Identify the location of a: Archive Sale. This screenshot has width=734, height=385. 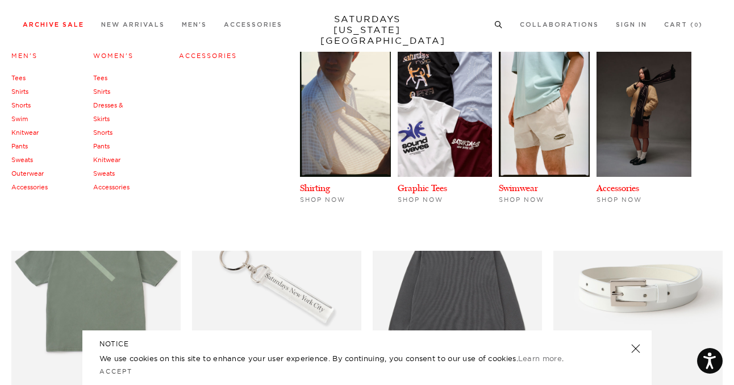
(53, 24).